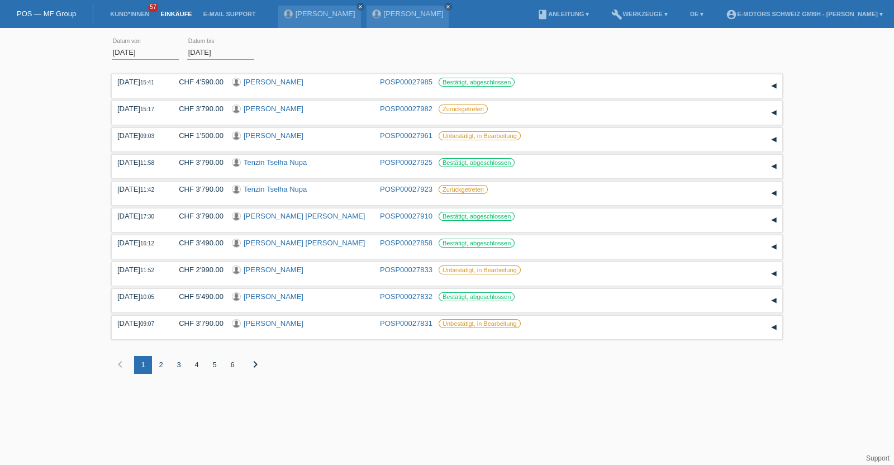 This screenshot has height=465, width=894. I want to click on a: Kund*innen, so click(130, 14).